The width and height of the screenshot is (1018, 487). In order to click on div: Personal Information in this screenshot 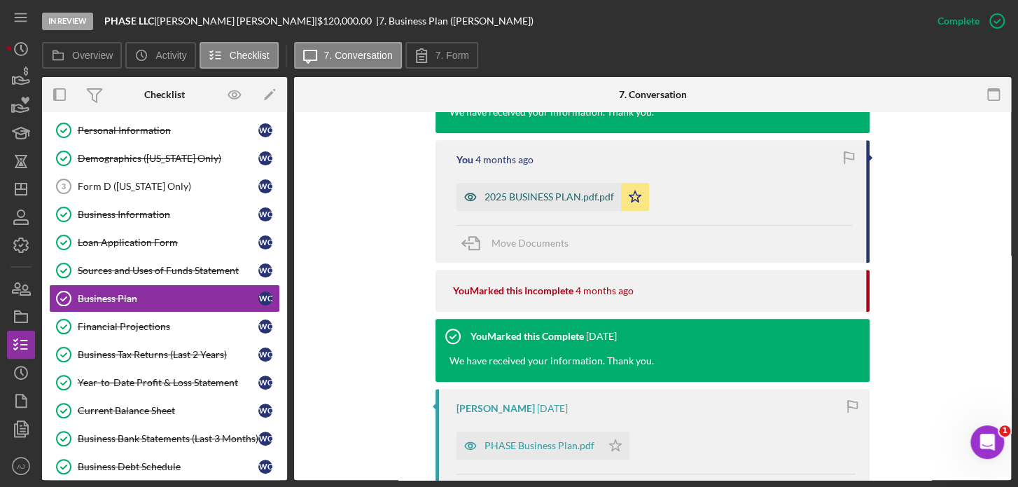, I will do `click(168, 130)`.